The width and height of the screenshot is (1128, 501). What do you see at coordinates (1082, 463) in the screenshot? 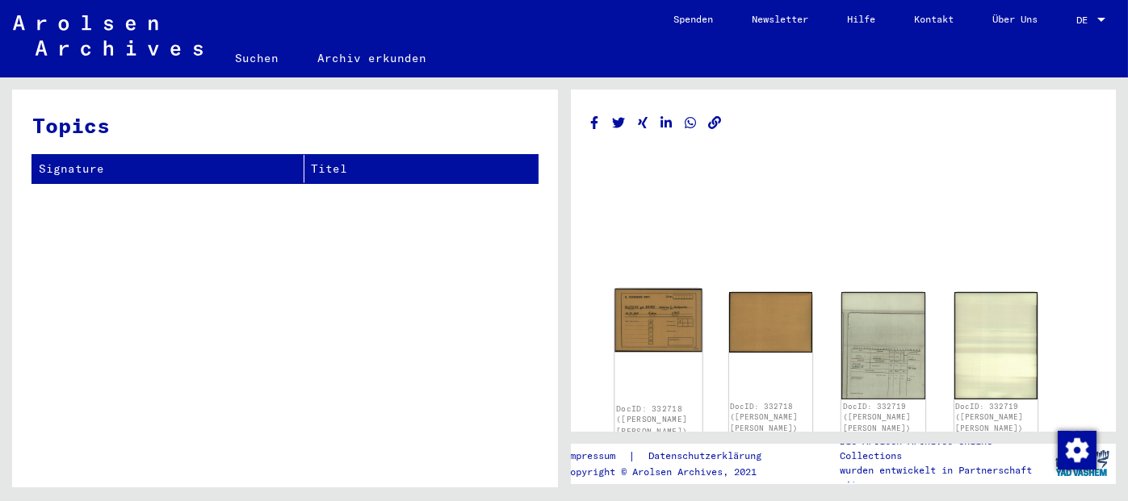
I see `img: yv_logo.png` at bounding box center [1082, 463].